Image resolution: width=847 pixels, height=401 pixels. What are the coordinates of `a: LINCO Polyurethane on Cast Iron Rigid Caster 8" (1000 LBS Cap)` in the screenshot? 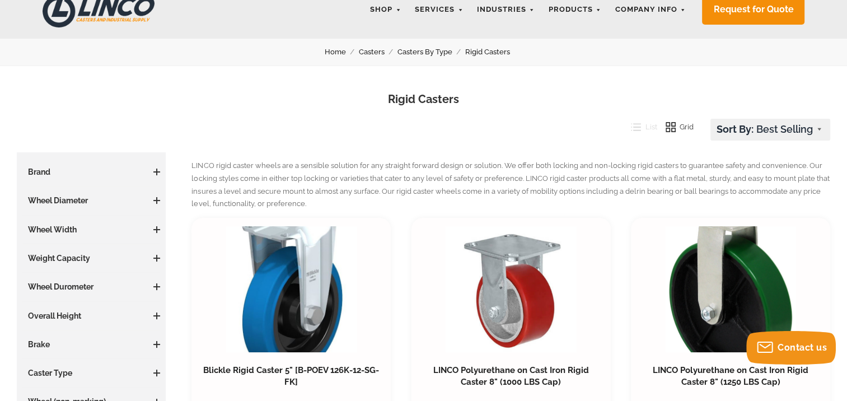 It's located at (511, 376).